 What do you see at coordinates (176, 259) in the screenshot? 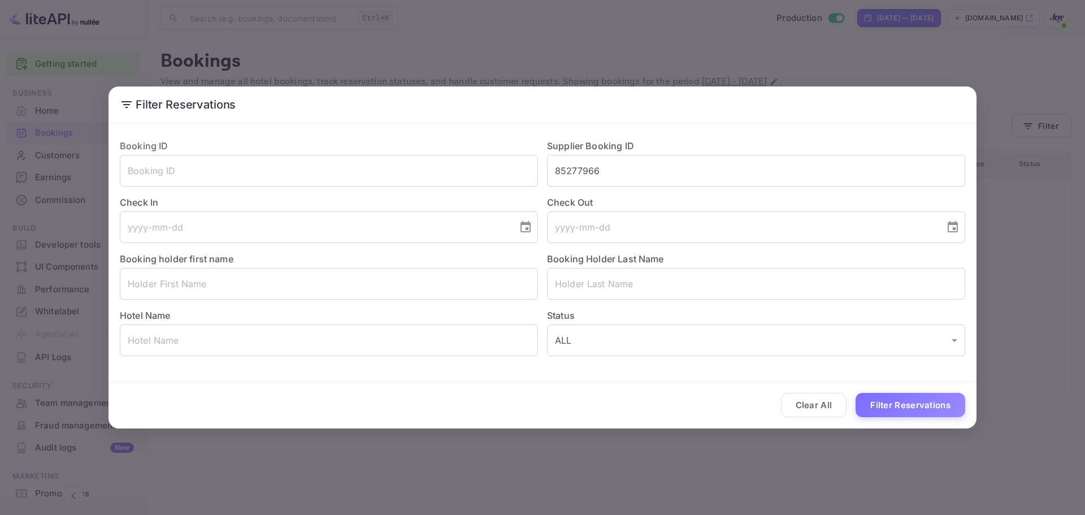
I see `label: Booking holder first name` at bounding box center [176, 259].